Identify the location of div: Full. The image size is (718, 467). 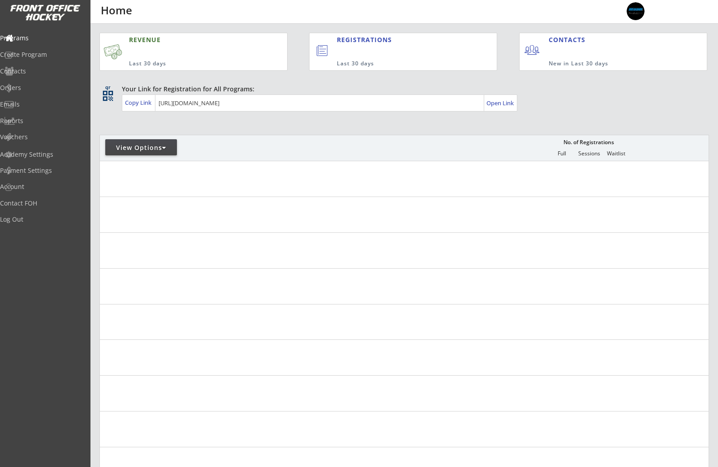
(562, 154).